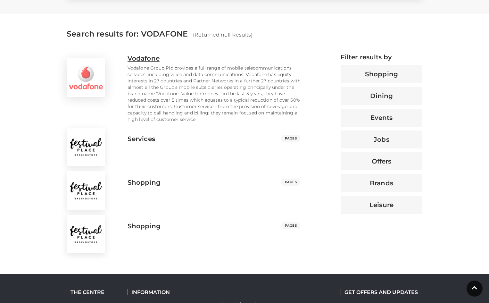 The width and height of the screenshot is (489, 303). Describe the element at coordinates (381, 96) in the screenshot. I see `button: Dining` at that location.